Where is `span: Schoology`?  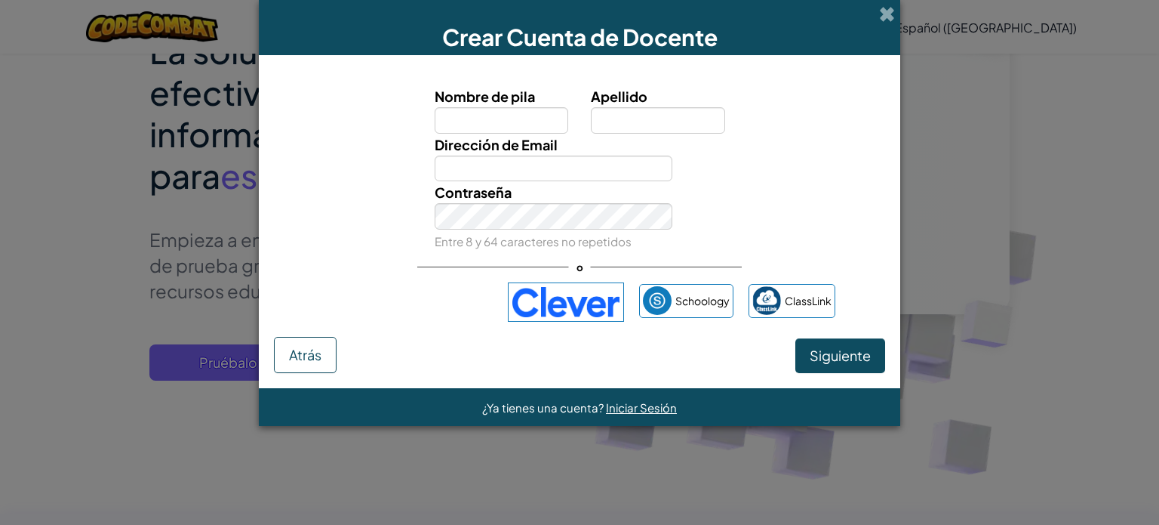
span: Schoology is located at coordinates (703, 300).